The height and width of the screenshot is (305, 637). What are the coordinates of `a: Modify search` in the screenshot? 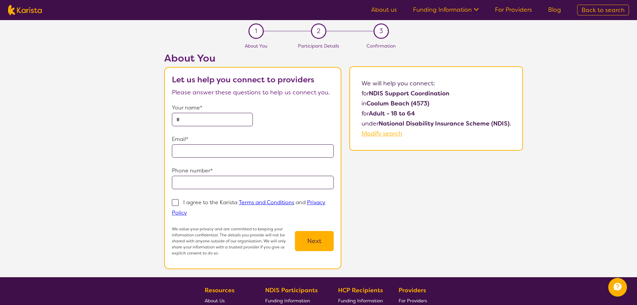 It's located at (382, 133).